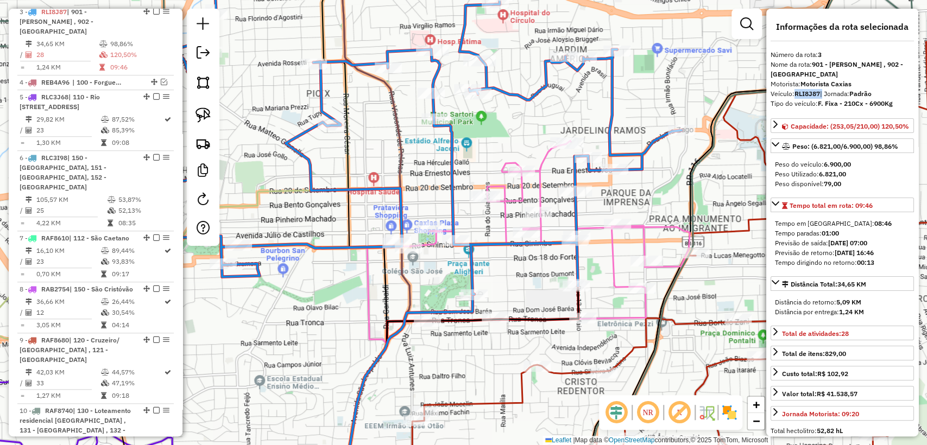 Image resolution: width=927 pixels, height=445 pixels. Describe the element at coordinates (842, 263) in the screenshot. I see `div: Tempo dirigindo no retorno:` at that location.